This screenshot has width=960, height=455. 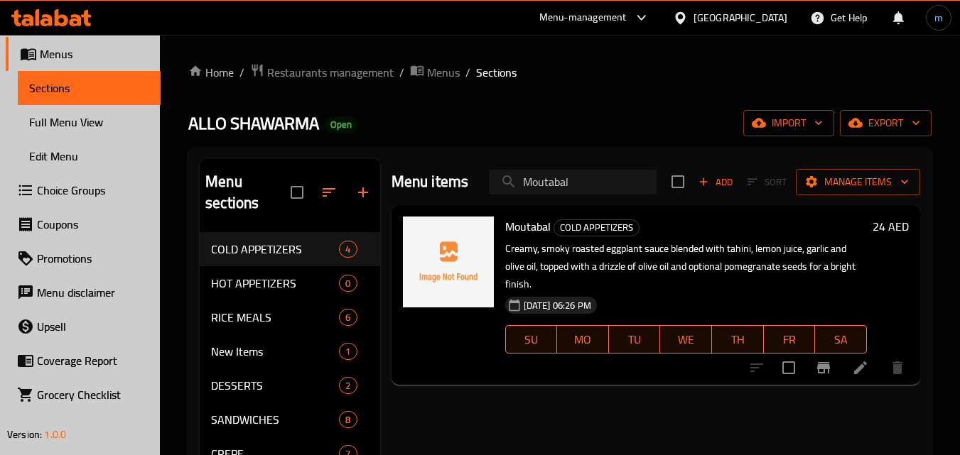 I want to click on span: import, so click(x=788, y=123).